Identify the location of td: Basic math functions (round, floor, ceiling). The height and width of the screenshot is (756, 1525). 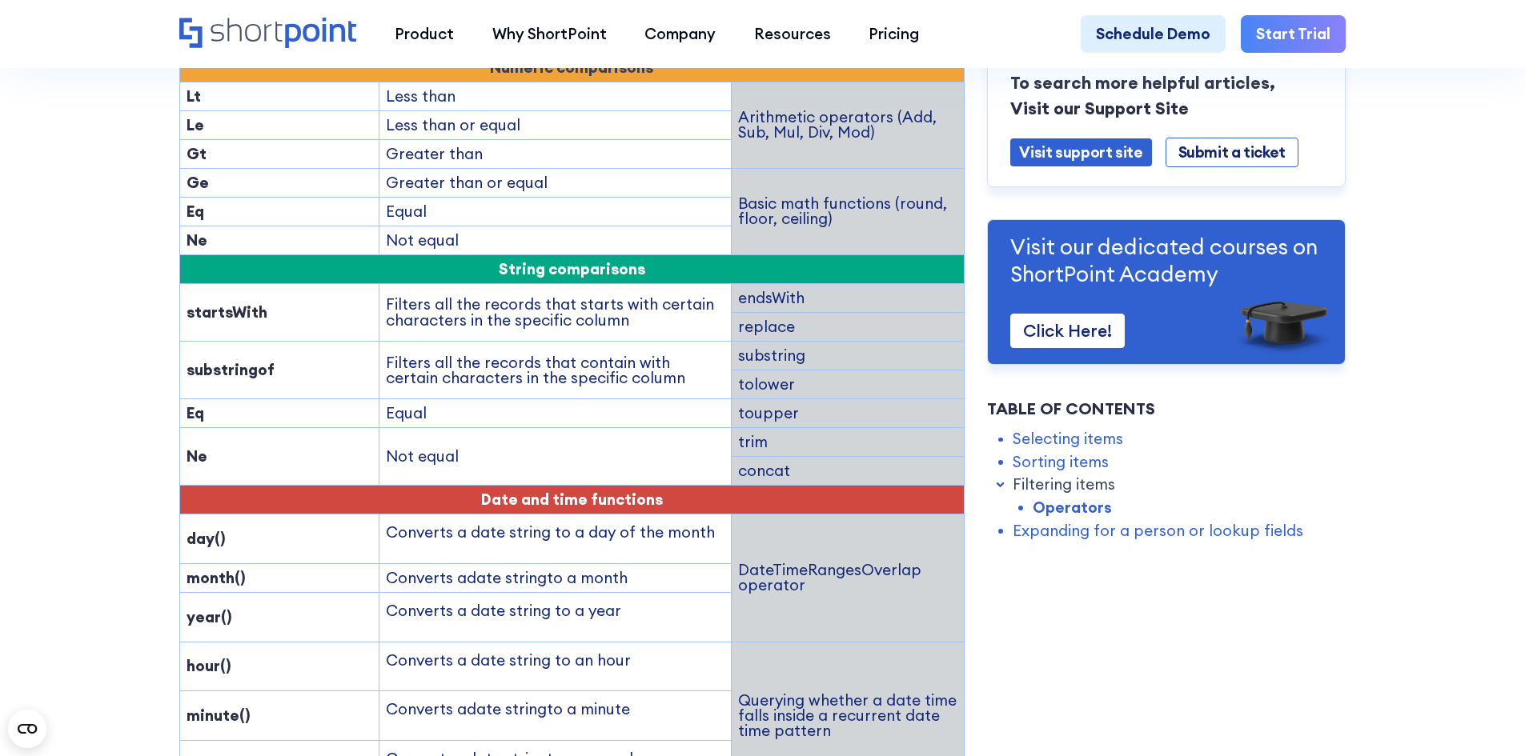
(848, 211).